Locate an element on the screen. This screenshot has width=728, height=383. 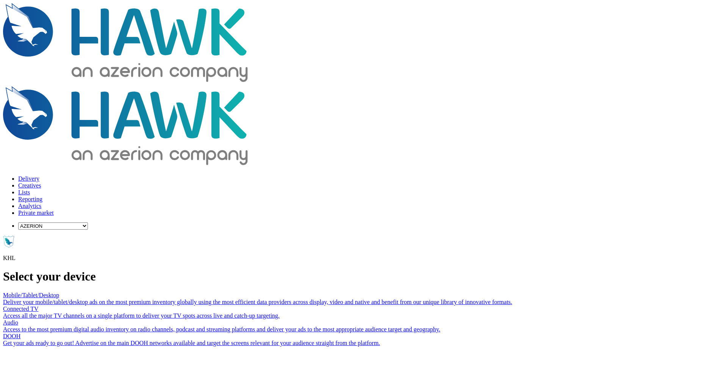
a: DOOHGet your ads ready to go out! Advertise on the main DOOH networks available and target the sc... is located at coordinates (364, 339).